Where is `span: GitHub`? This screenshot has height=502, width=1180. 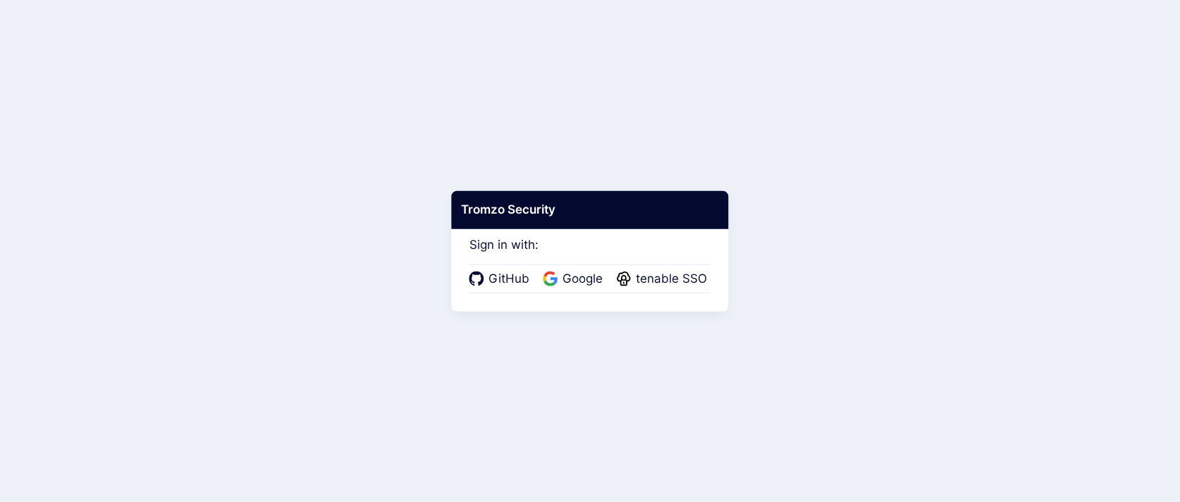 span: GitHub is located at coordinates (509, 279).